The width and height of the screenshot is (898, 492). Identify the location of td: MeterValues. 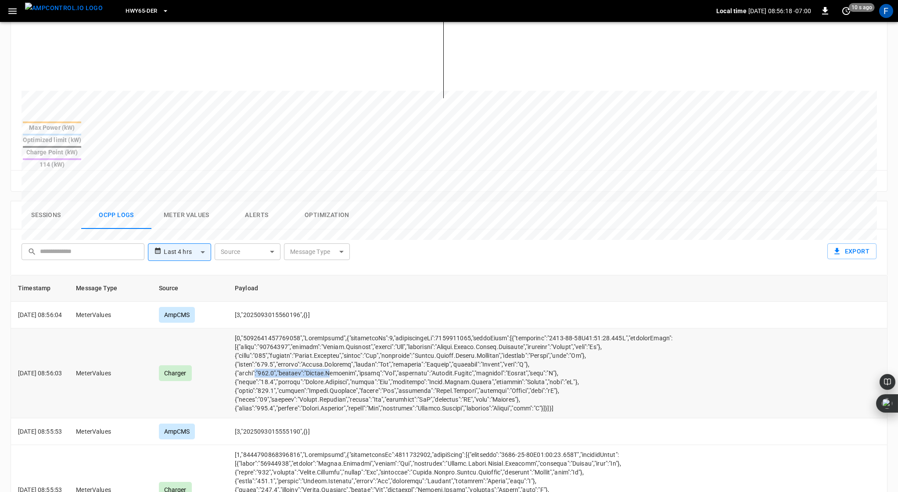
(110, 432).